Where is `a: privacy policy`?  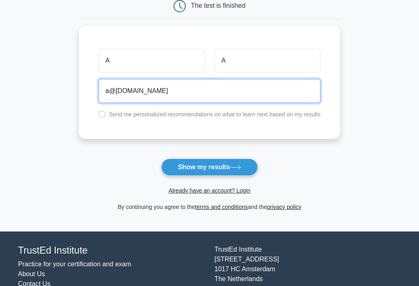 a: privacy policy is located at coordinates (285, 207).